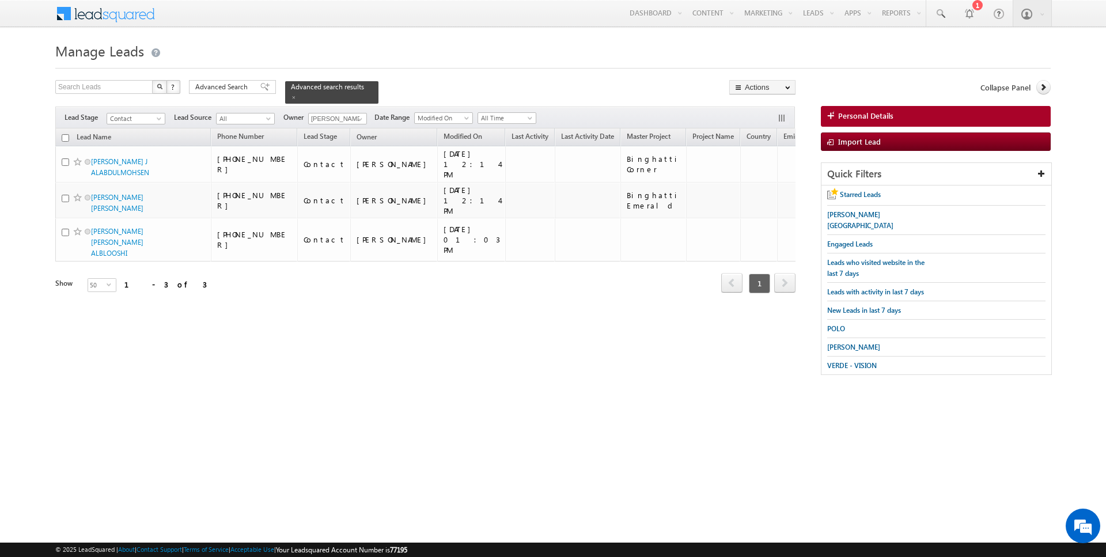 The height and width of the screenshot is (557, 1106). I want to click on a: next, so click(784, 283).